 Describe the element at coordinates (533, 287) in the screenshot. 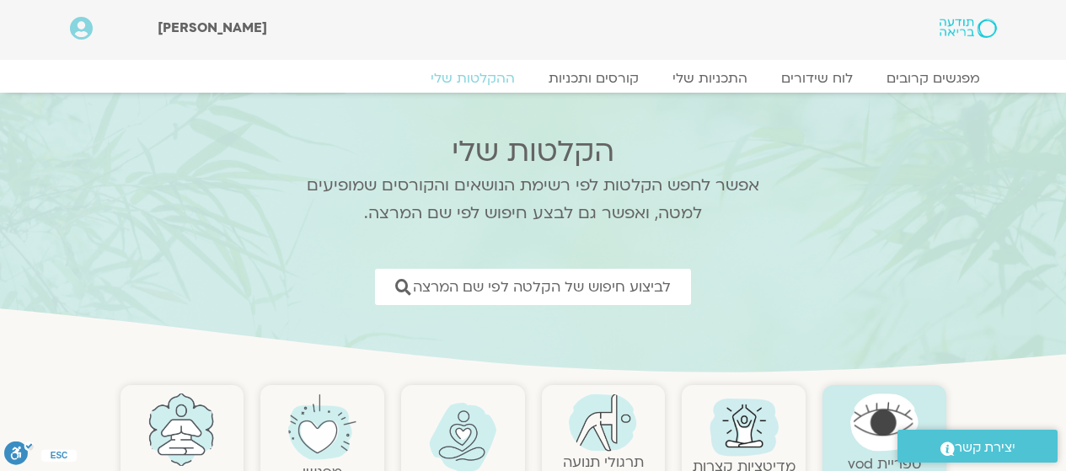

I see `a: לביצוע חיפוש של הקלטה לפי שם המרצה` at that location.